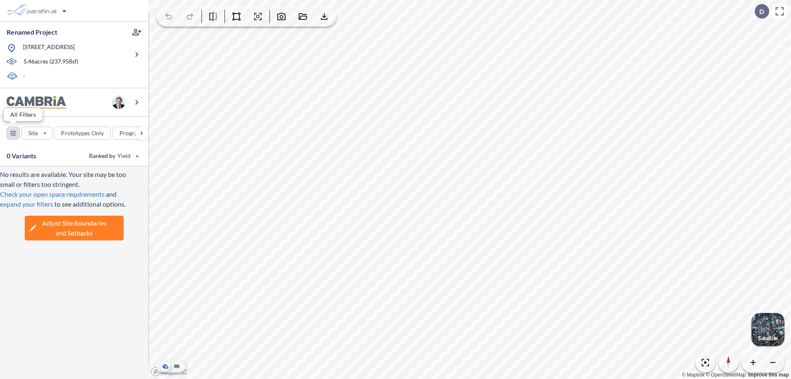 This screenshot has height=379, width=791. Describe the element at coordinates (762, 12) in the screenshot. I see `p: D` at that location.